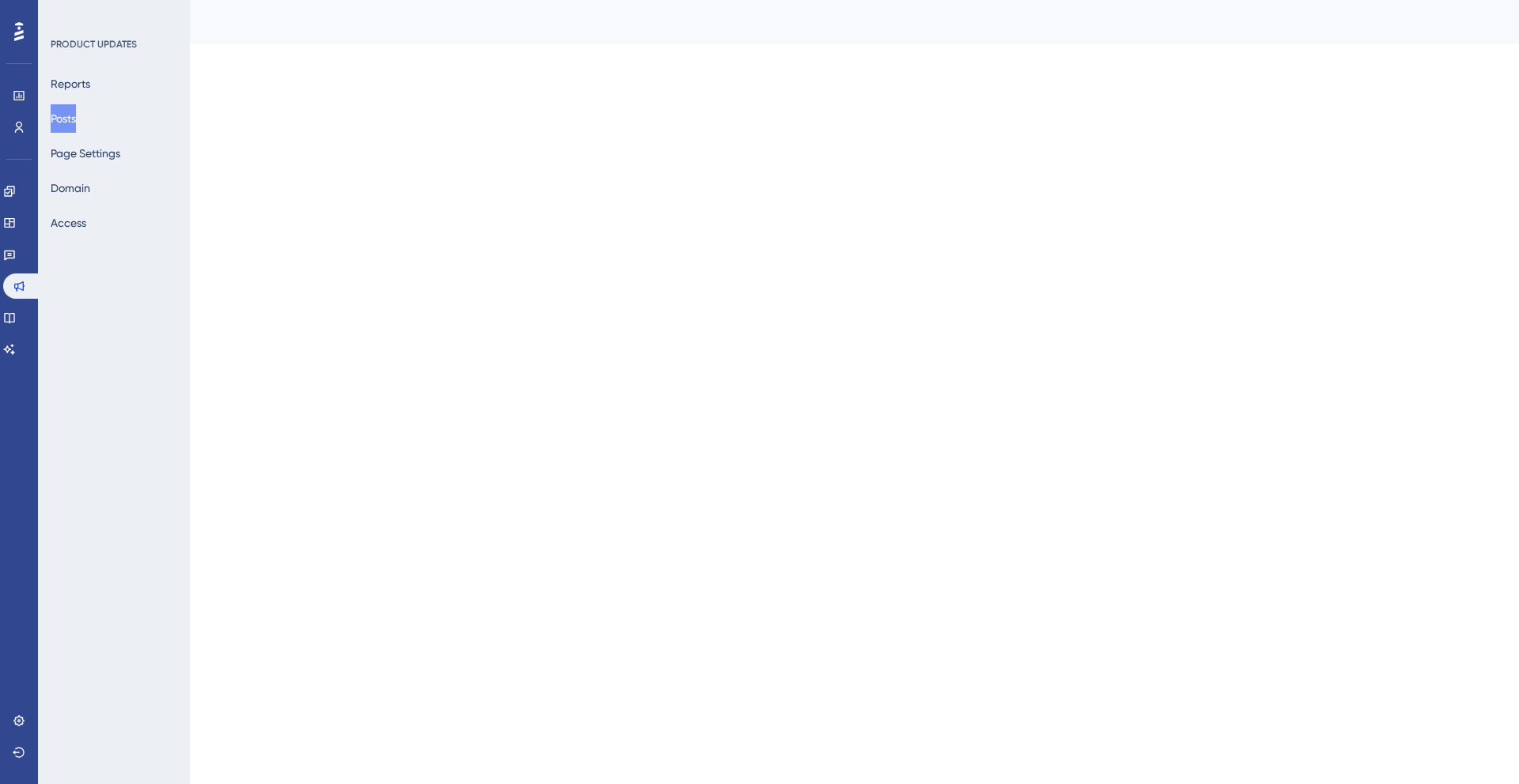  I want to click on button: Domain, so click(70, 188).